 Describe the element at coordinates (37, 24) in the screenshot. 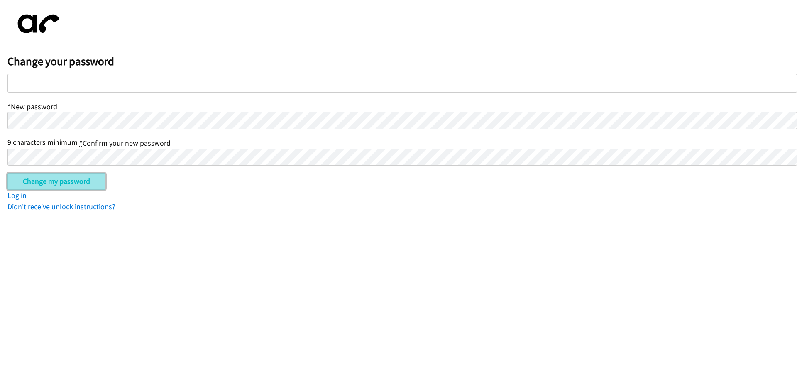

I see `img: aphone-8a226864a2ddd6a5e75d1ebefc011f4aa8f32683c2d82f3fb0802fe031f96514.svg` at that location.